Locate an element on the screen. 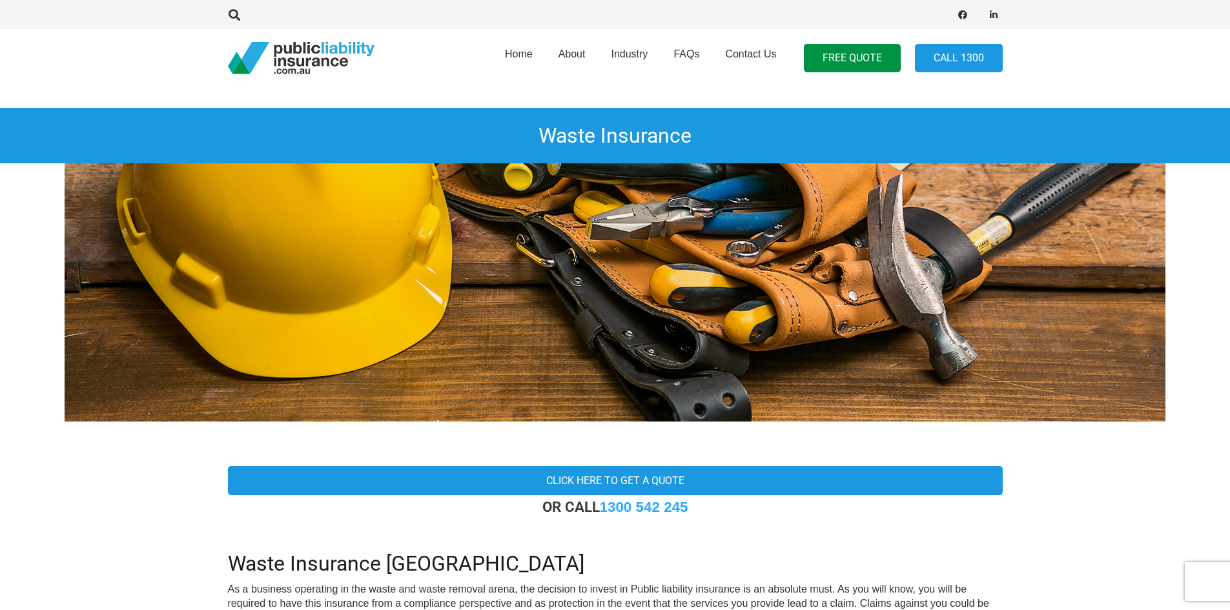  span: Home is located at coordinates (518, 54).